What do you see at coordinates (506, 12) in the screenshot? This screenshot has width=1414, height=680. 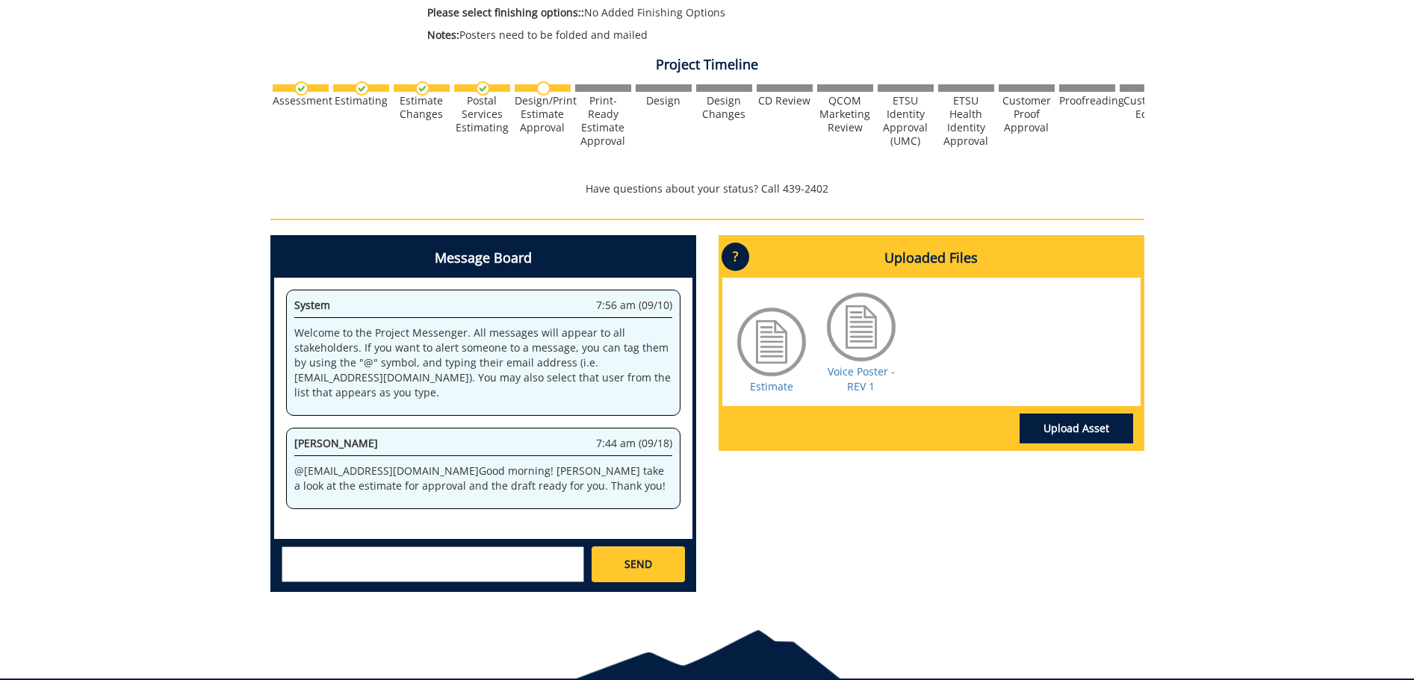 I see `span: Please select finishing options::` at bounding box center [506, 12].